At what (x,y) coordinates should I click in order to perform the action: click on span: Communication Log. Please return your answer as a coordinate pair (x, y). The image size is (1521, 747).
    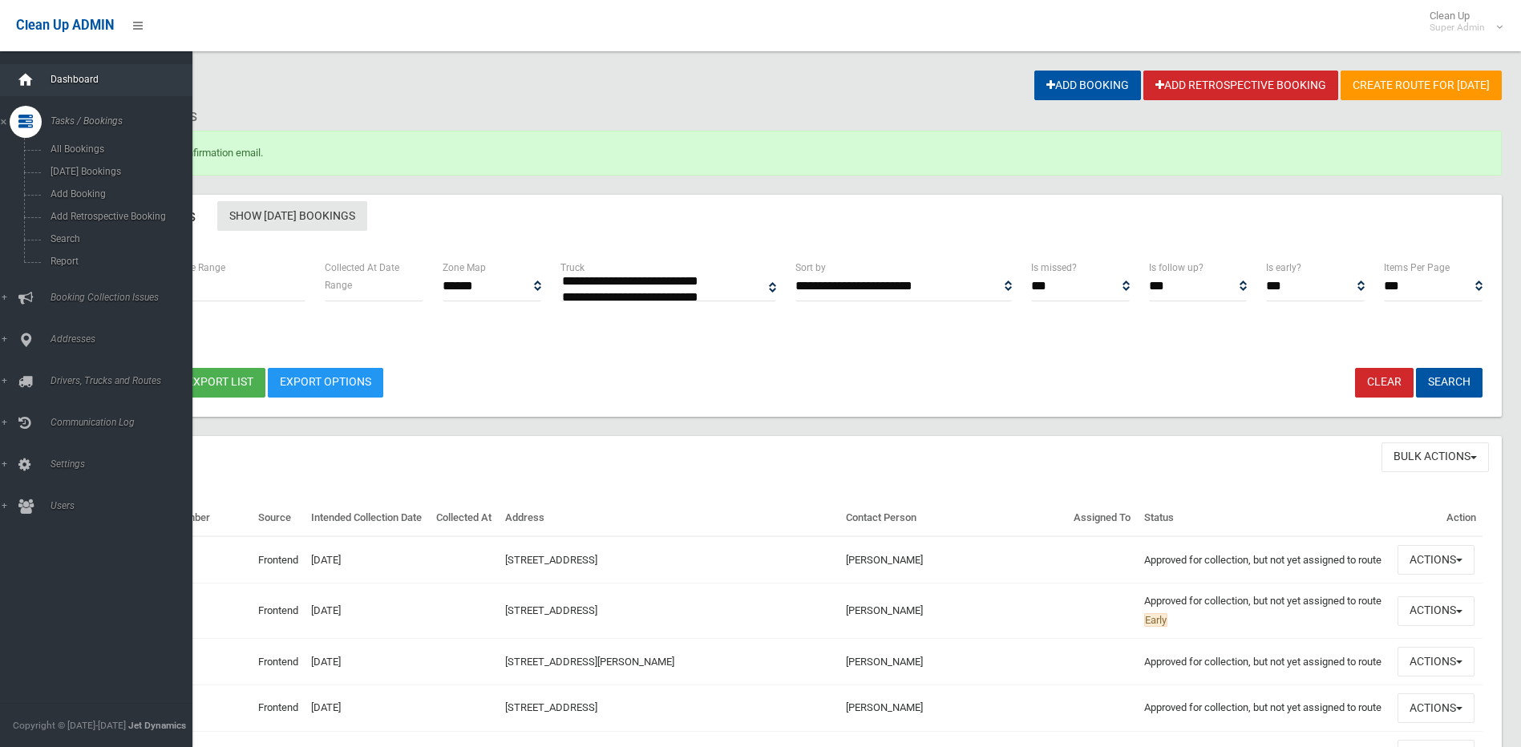
    Looking at the image, I should click on (125, 423).